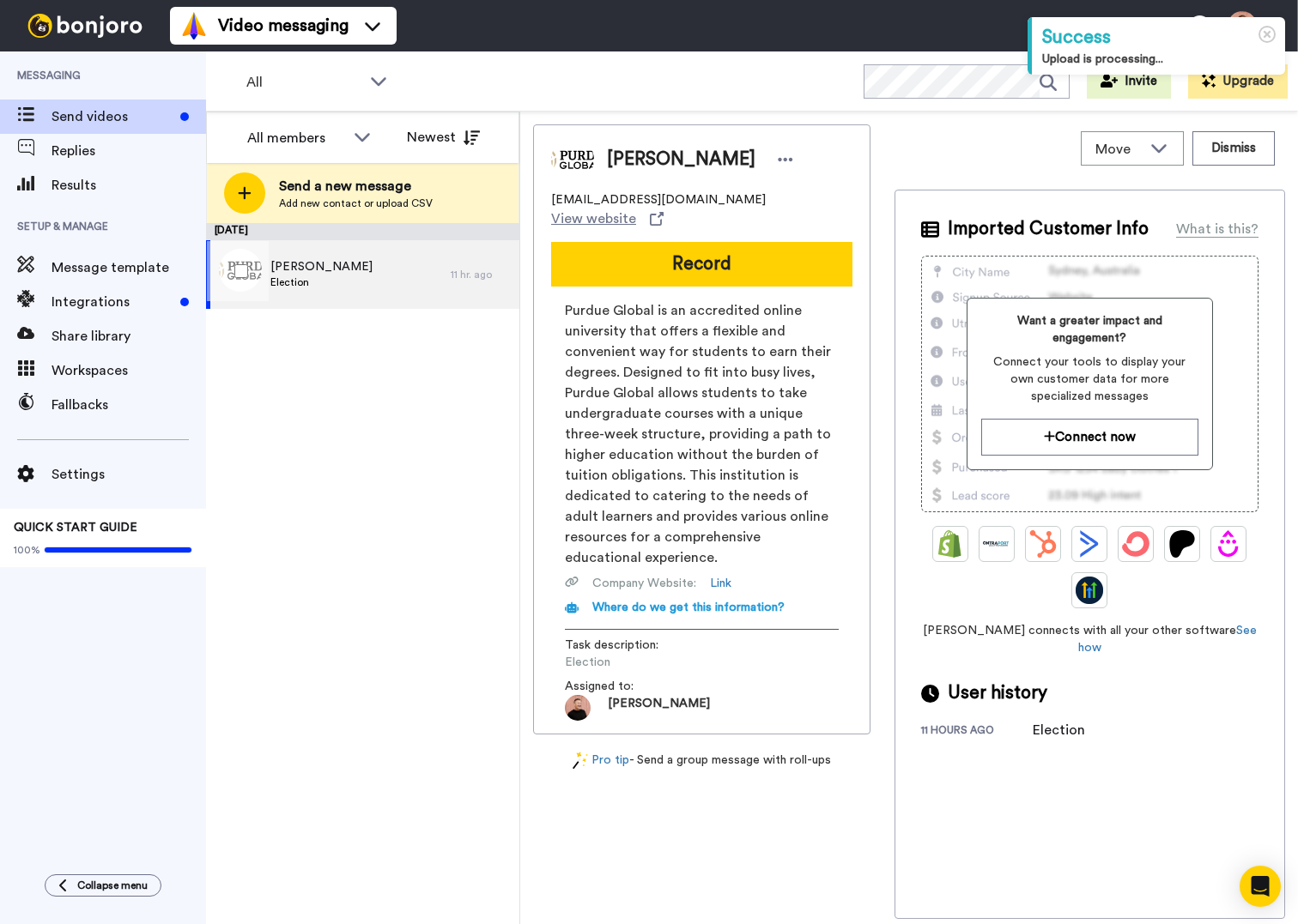 The height and width of the screenshot is (924, 1298). What do you see at coordinates (644, 583) in the screenshot?
I see `span: Company Website :` at bounding box center [644, 583].